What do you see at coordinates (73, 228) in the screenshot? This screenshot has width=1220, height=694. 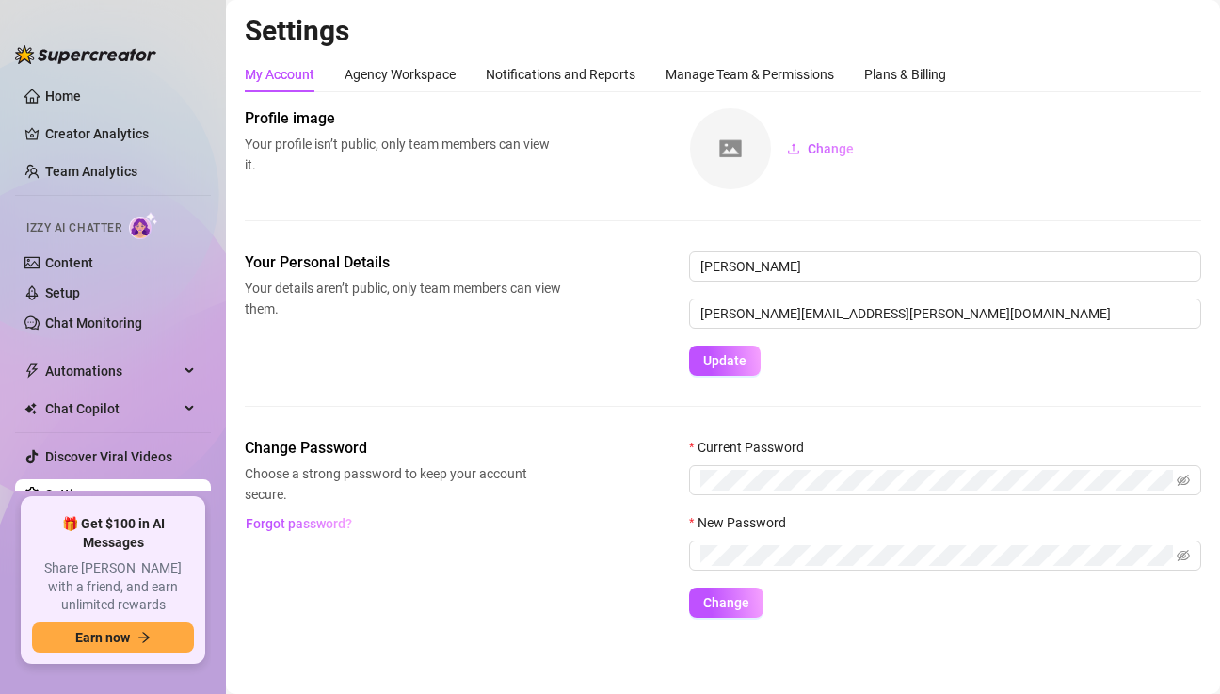 I see `span: Izzy AI Chatter` at bounding box center [73, 228].